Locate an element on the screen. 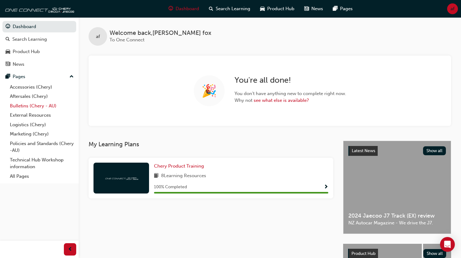 The height and width of the screenshot is (258, 461). a: Latest NewsShow all2024 Jaecoo J7 Track (EX) reviewNZ Autocar Magazine - We drive the J7. is located at coordinates (397, 187).